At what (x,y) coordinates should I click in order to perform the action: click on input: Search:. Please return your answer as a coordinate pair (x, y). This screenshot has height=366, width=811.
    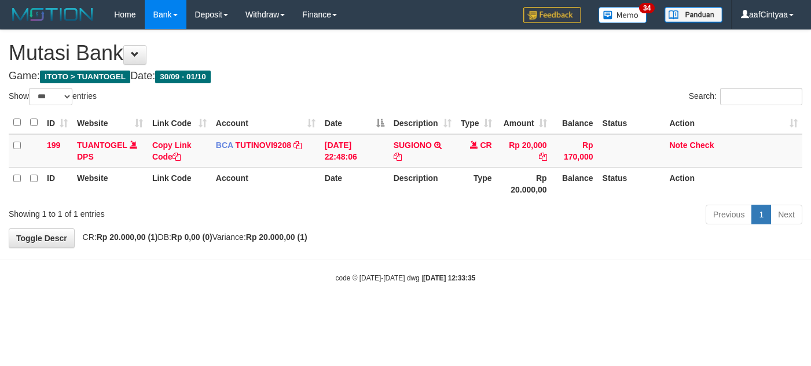
    Looking at the image, I should click on (761, 97).